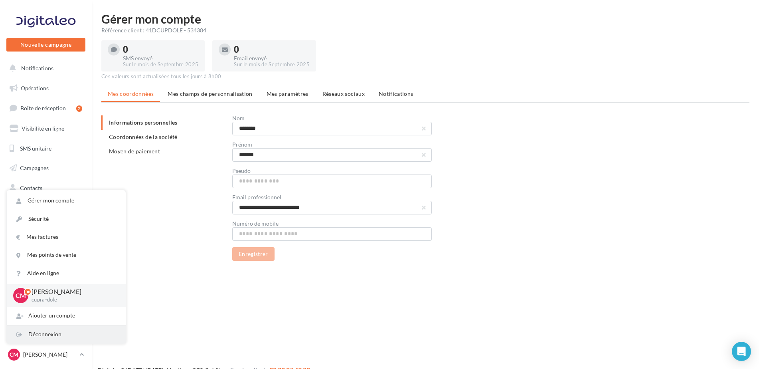  I want to click on a: Mes factures, so click(66, 237).